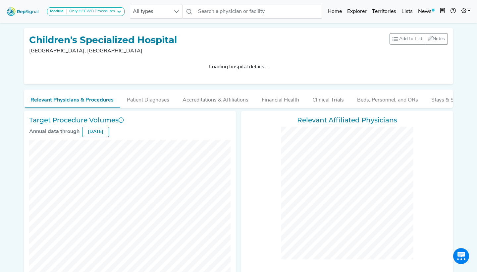  Describe the element at coordinates (388, 98) in the screenshot. I see `button: Beds, Personnel, and ORs` at that location.